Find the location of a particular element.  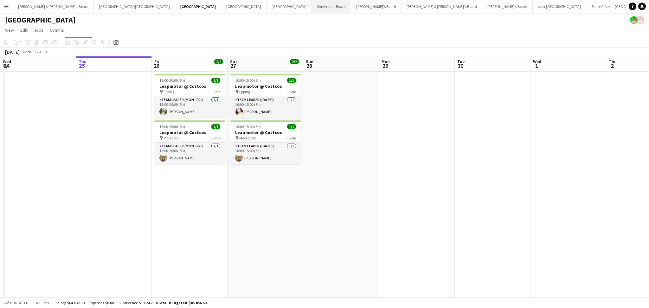

span: Budgeted is located at coordinates (19, 303).